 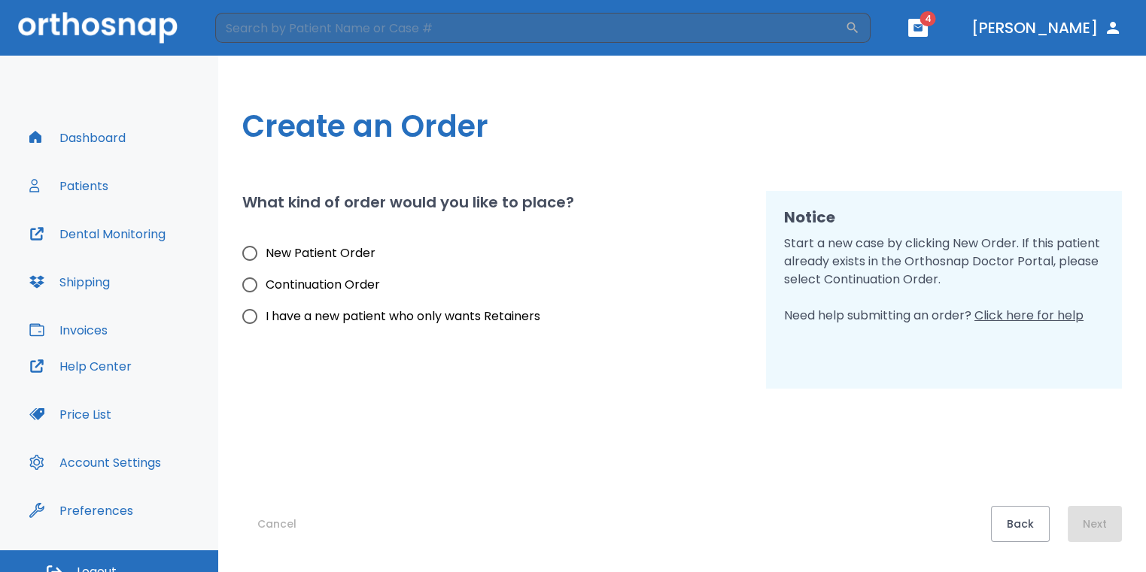 What do you see at coordinates (927, 19) in the screenshot?
I see `span: 4` at bounding box center [927, 19].